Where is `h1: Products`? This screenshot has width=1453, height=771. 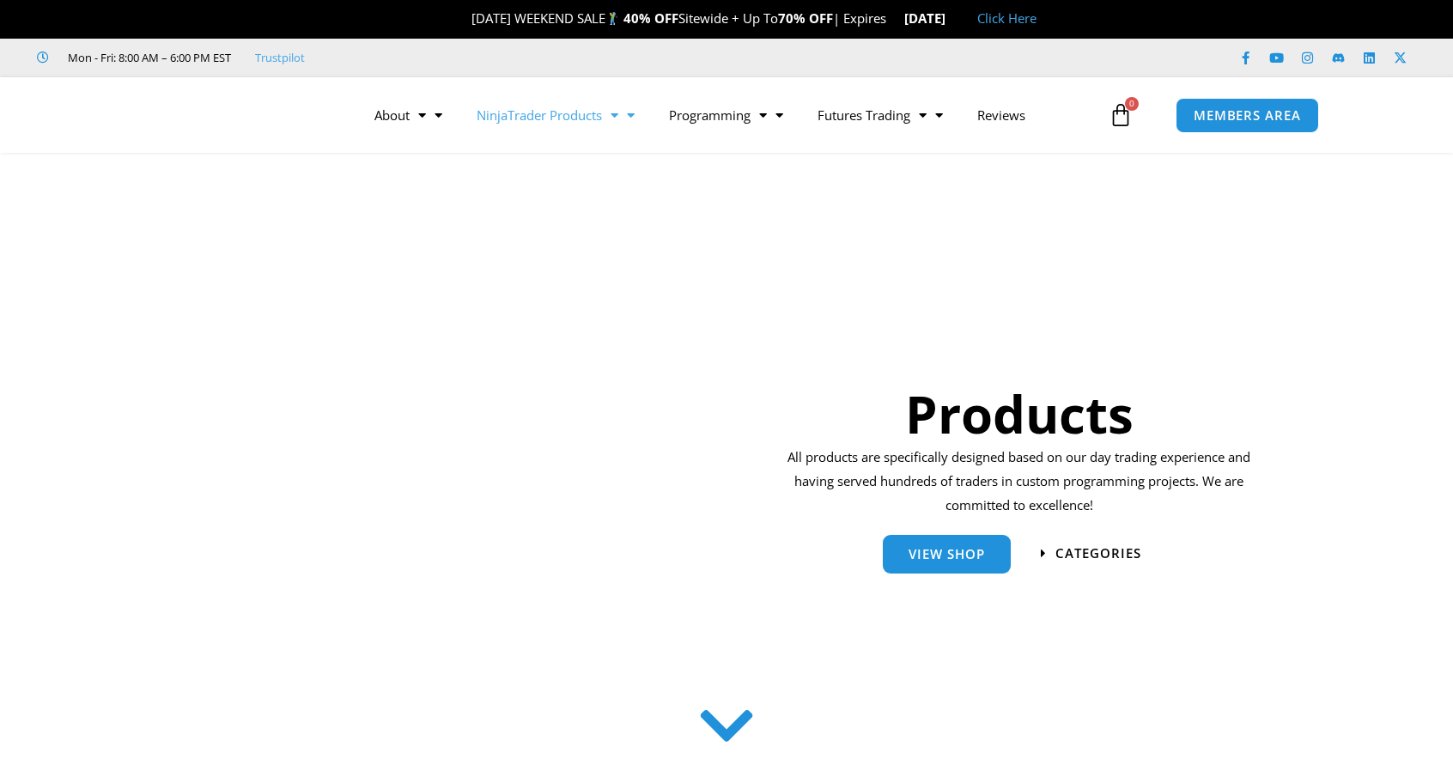 h1: Products is located at coordinates (1019, 414).